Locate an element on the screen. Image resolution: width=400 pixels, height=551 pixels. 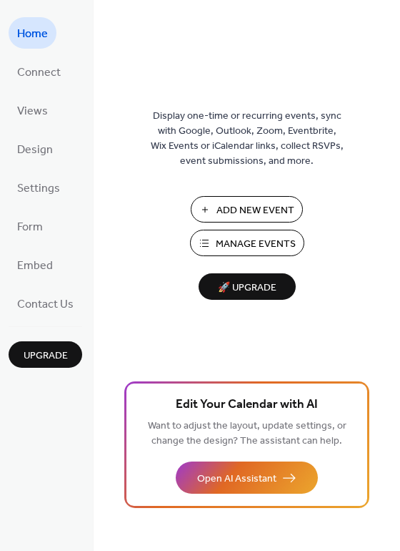
span: Display one-time or recurring events, sync with Google, Outlook, Zoom, Eventbrite, Wix Events or ... is located at coordinates (247, 139).